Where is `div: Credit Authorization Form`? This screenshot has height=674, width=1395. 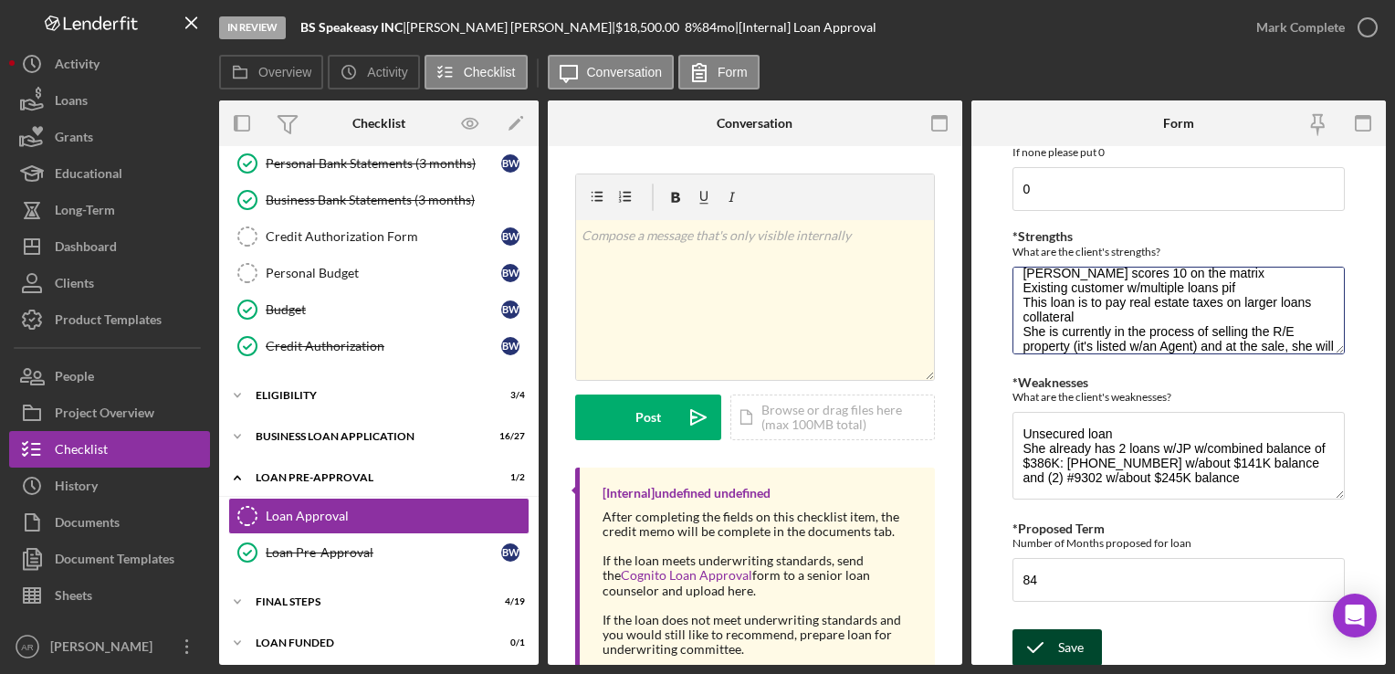
div: Credit Authorization Form is located at coordinates (384, 237).